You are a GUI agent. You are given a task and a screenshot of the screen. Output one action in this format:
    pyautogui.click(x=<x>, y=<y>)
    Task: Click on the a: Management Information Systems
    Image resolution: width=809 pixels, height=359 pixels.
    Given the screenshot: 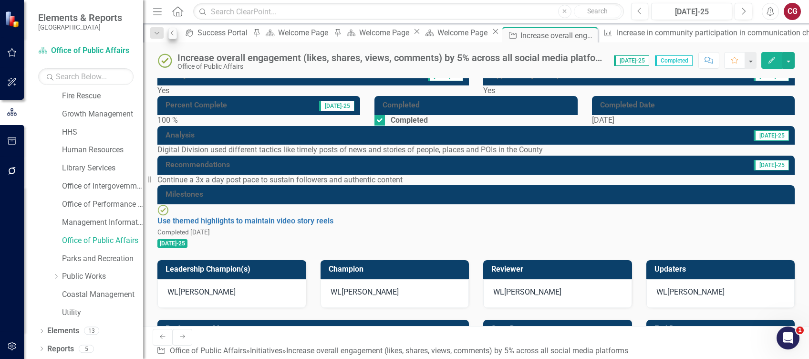 What is the action you would take?
    pyautogui.click(x=103, y=222)
    